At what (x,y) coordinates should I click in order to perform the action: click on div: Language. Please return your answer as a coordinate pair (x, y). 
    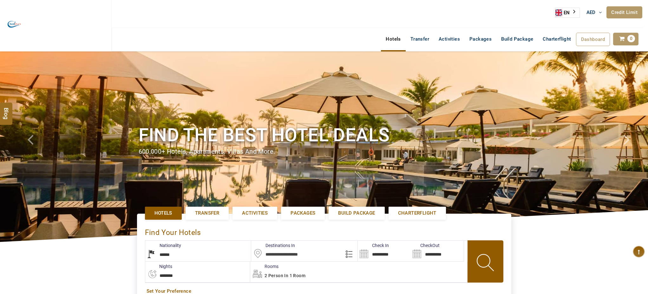
    Looking at the image, I should click on (567, 13).